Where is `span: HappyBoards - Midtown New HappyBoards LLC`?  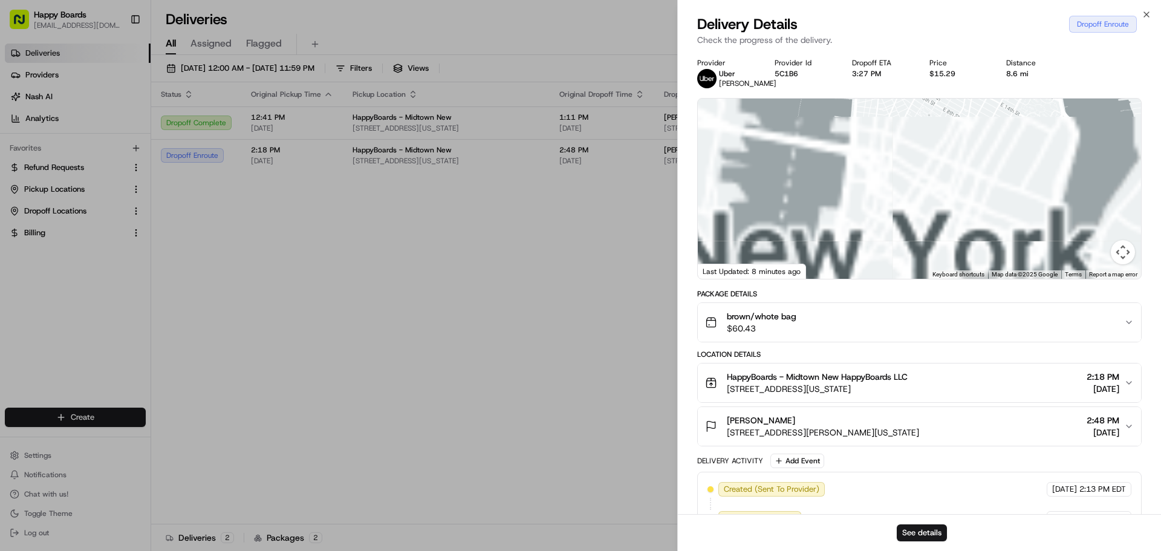 span: HappyBoards - Midtown New HappyBoards LLC is located at coordinates (817, 377).